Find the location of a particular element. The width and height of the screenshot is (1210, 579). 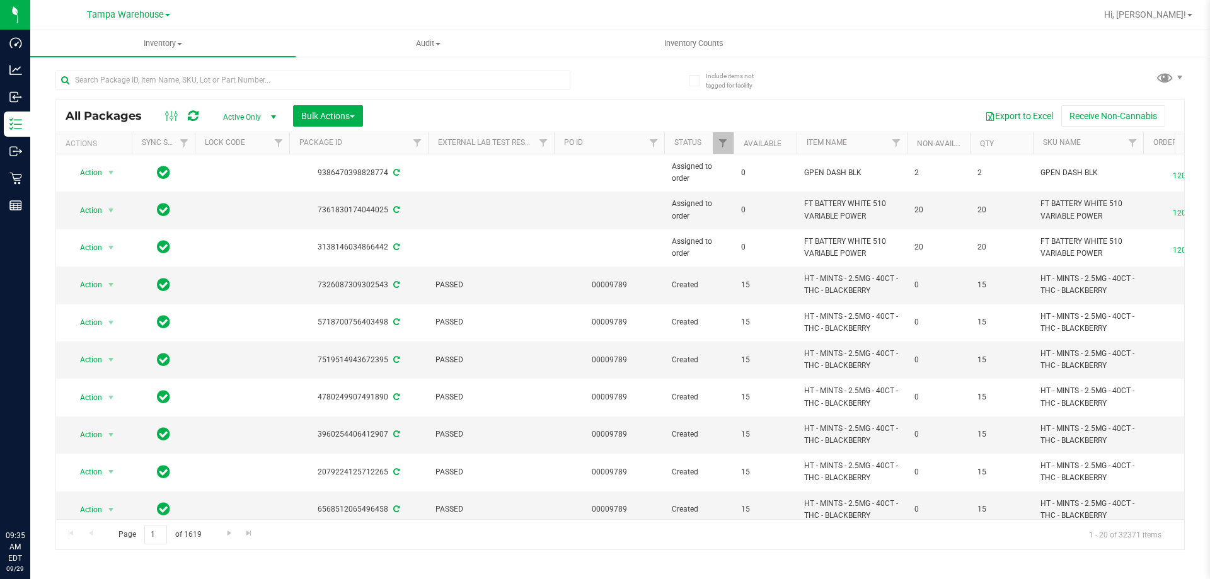

div: 6568512065496458 is located at coordinates (359, 509).